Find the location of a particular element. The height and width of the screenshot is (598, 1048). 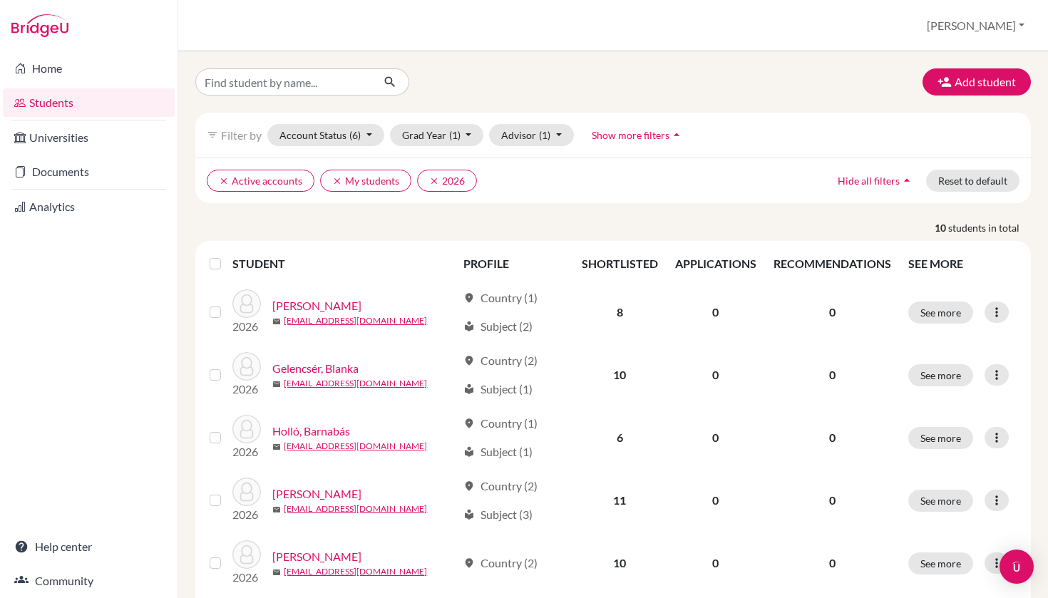

a: Home is located at coordinates (88, 68).